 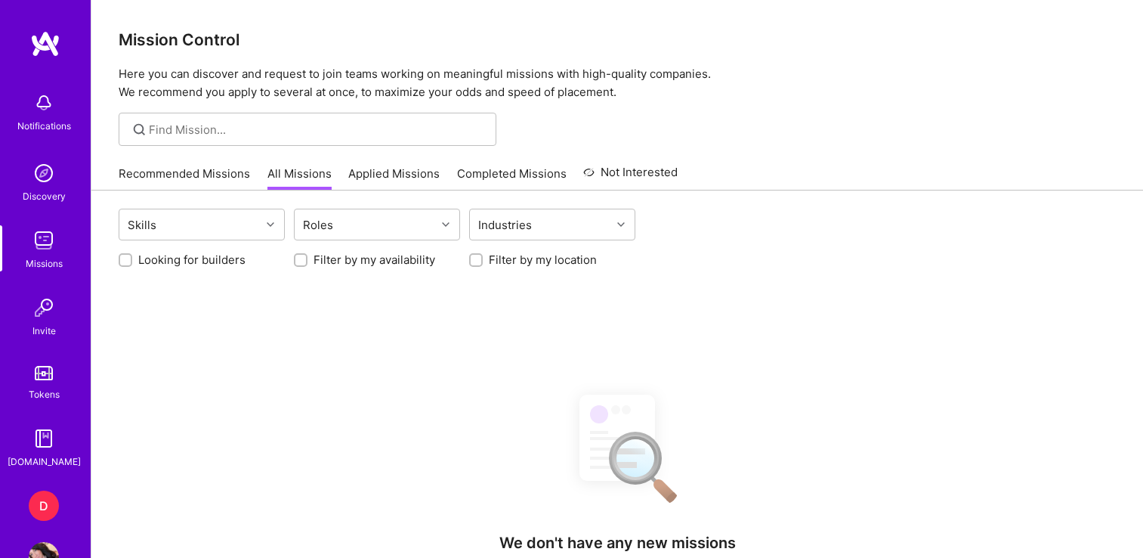 What do you see at coordinates (374, 259) in the screenshot?
I see `label: Filter by my availability` at bounding box center [374, 259].